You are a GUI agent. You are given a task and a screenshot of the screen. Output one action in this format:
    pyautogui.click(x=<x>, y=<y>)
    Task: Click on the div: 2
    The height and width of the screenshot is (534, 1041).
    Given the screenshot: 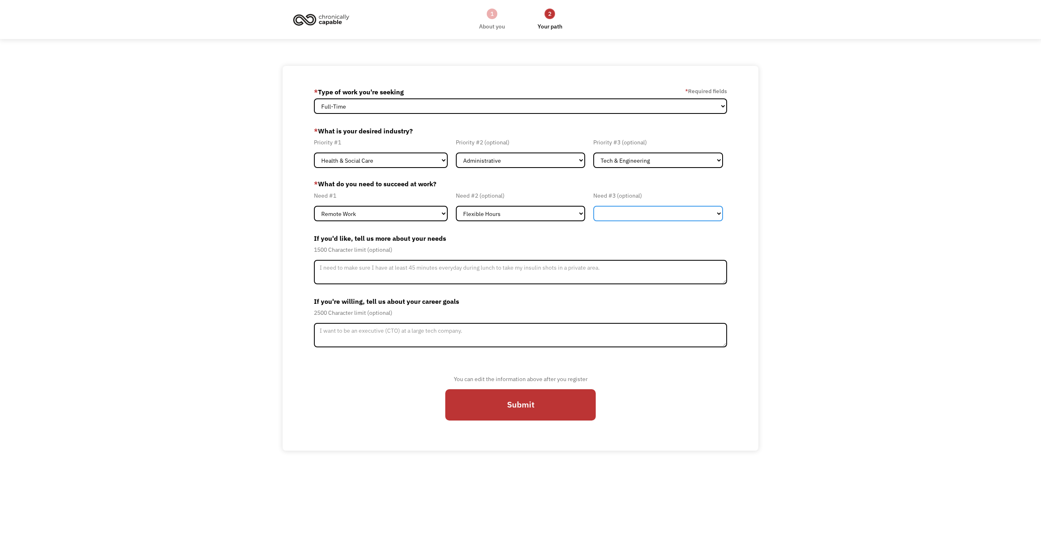 What is the action you would take?
    pyautogui.click(x=550, y=14)
    